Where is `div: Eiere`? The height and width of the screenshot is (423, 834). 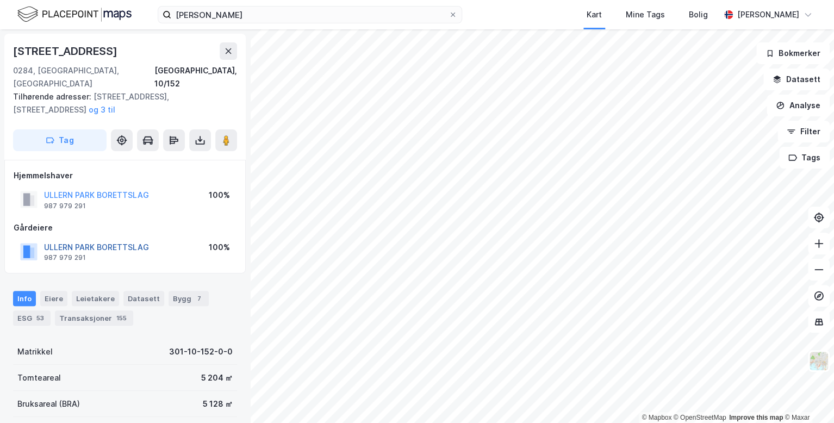
div: Eiere is located at coordinates (54, 299).